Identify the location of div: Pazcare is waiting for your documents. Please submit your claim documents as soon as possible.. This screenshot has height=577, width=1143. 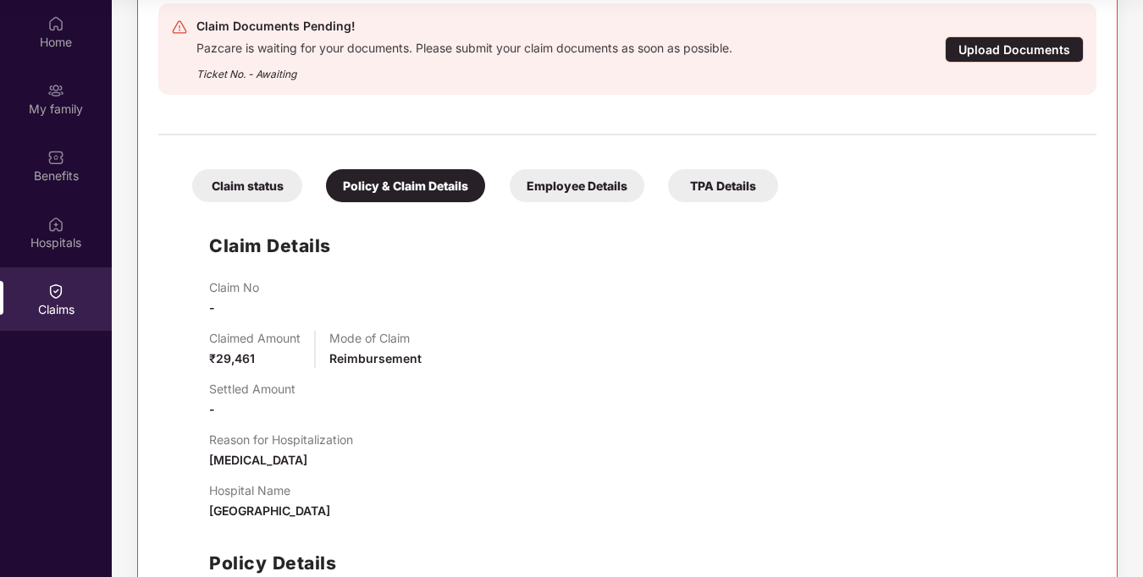
(464, 46).